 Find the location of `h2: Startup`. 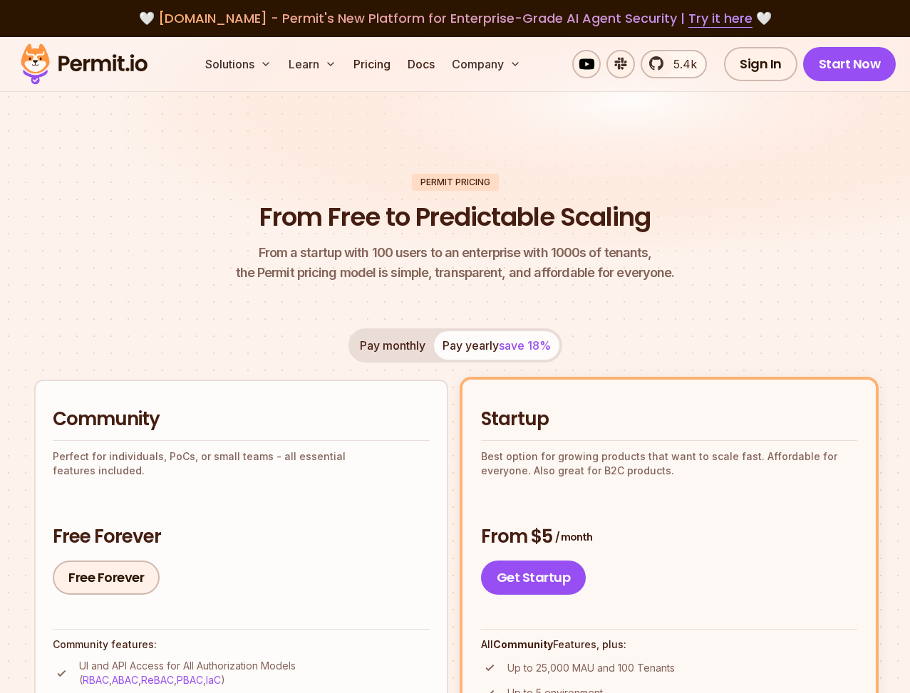

h2: Startup is located at coordinates (669, 420).